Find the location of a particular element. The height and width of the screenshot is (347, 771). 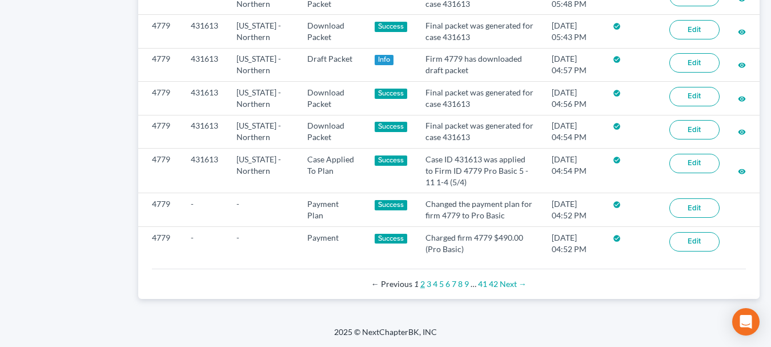

em: Page 1 is located at coordinates (416, 283).